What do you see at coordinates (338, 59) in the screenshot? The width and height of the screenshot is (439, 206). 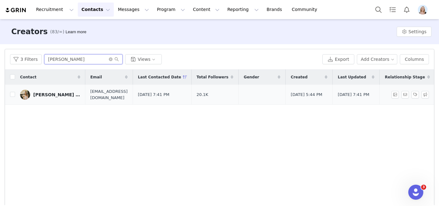 I see `button: Export` at bounding box center [338, 59].